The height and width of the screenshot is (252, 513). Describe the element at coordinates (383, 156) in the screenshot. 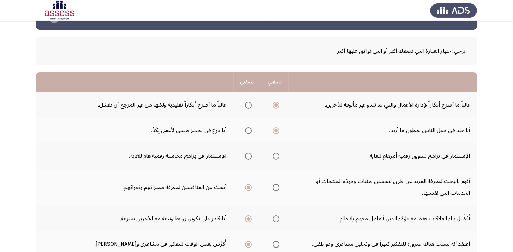

I see `td: الإستثمار في برامج تسويق رقمية أمرهام للغاية.` at that location.